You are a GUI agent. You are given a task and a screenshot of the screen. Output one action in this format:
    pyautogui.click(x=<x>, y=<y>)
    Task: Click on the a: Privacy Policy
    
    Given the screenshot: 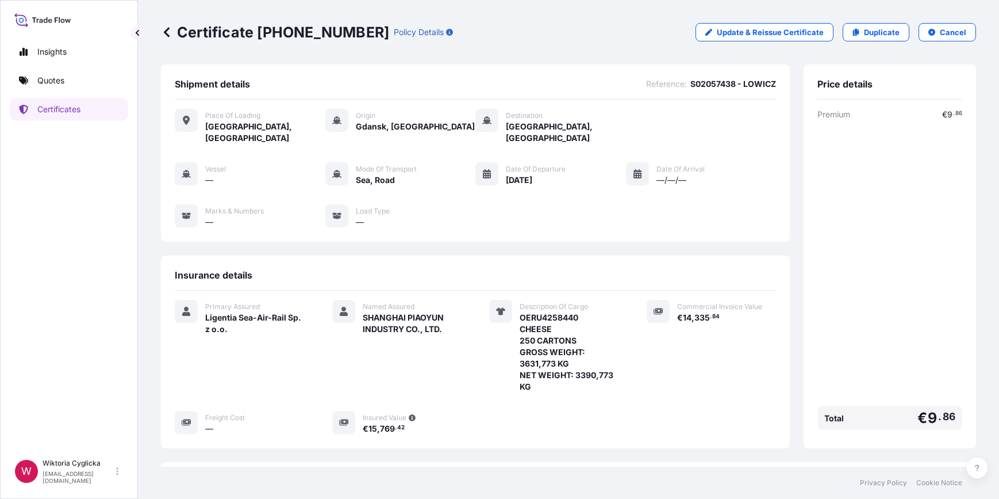 What is the action you would take?
    pyautogui.click(x=884, y=482)
    